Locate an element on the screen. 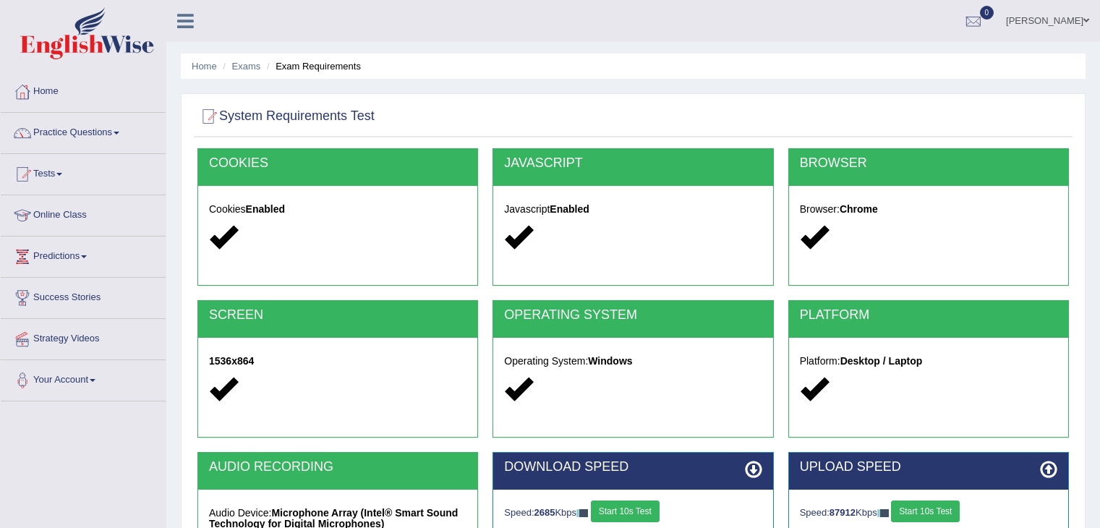 This screenshot has width=1100, height=528. strong: 87912 is located at coordinates (843, 512).